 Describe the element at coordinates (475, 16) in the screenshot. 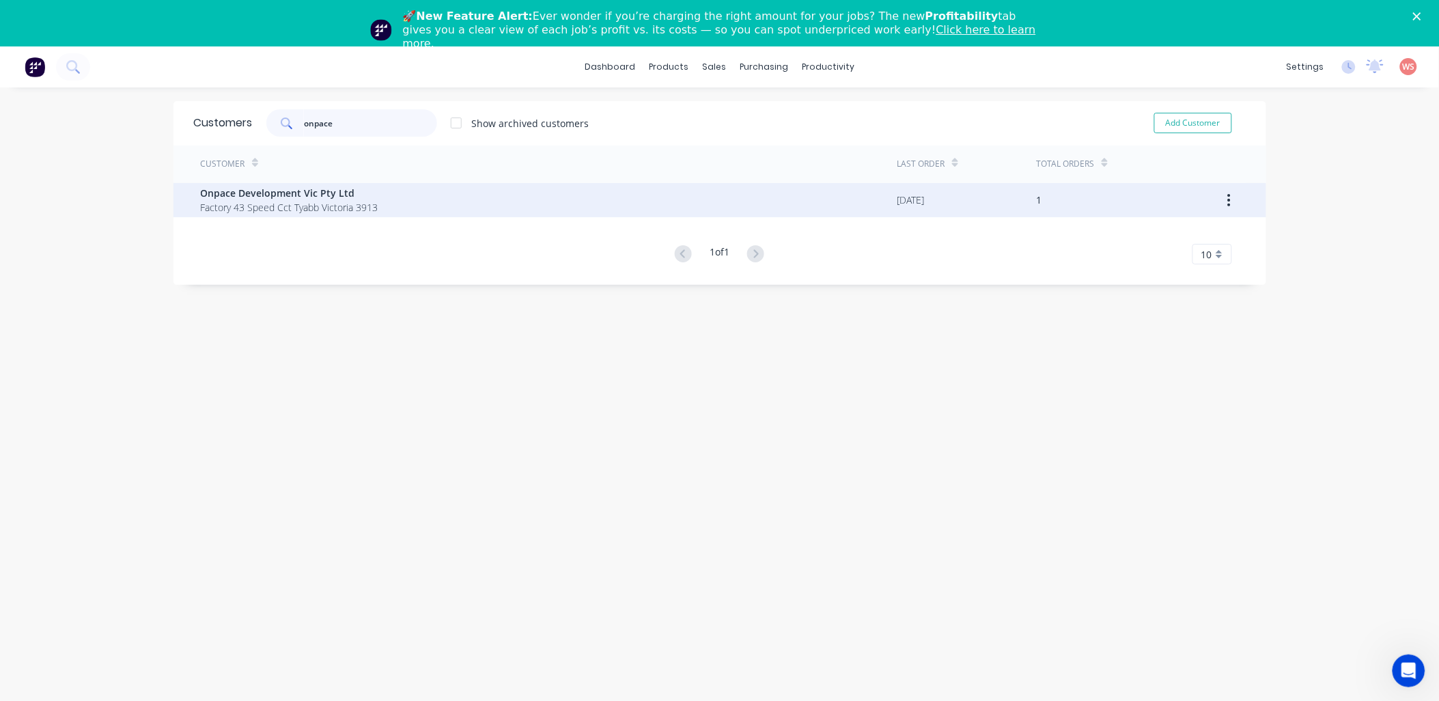

I see `b: New Feature Alert:` at that location.